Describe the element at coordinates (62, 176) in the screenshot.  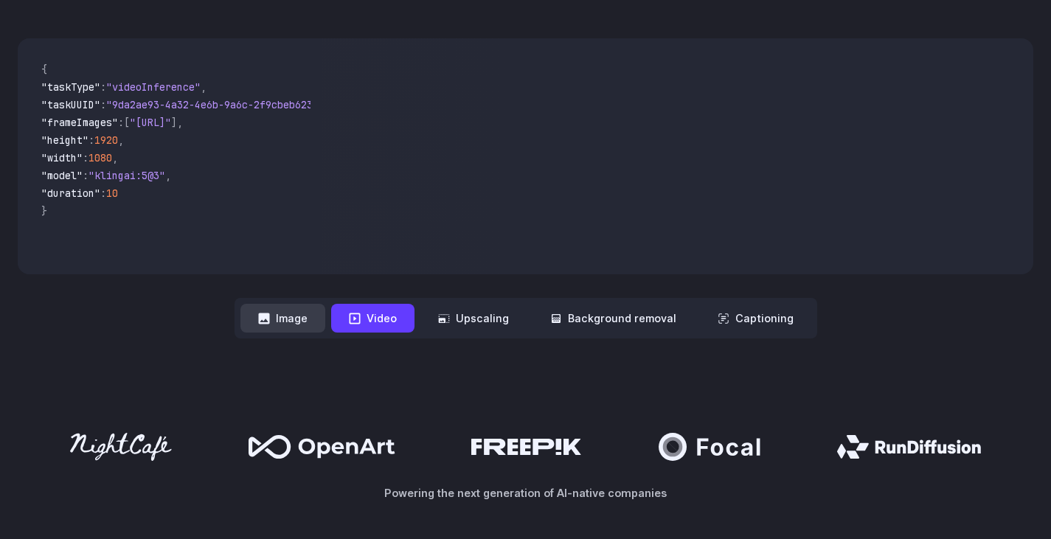
I see `span: "model"` at that location.